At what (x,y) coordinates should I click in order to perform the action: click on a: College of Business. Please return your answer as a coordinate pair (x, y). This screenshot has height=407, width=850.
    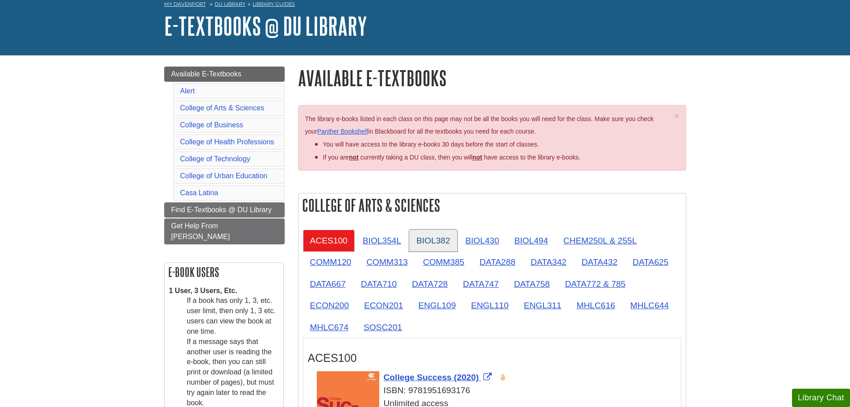
    Looking at the image, I should click on (212, 124).